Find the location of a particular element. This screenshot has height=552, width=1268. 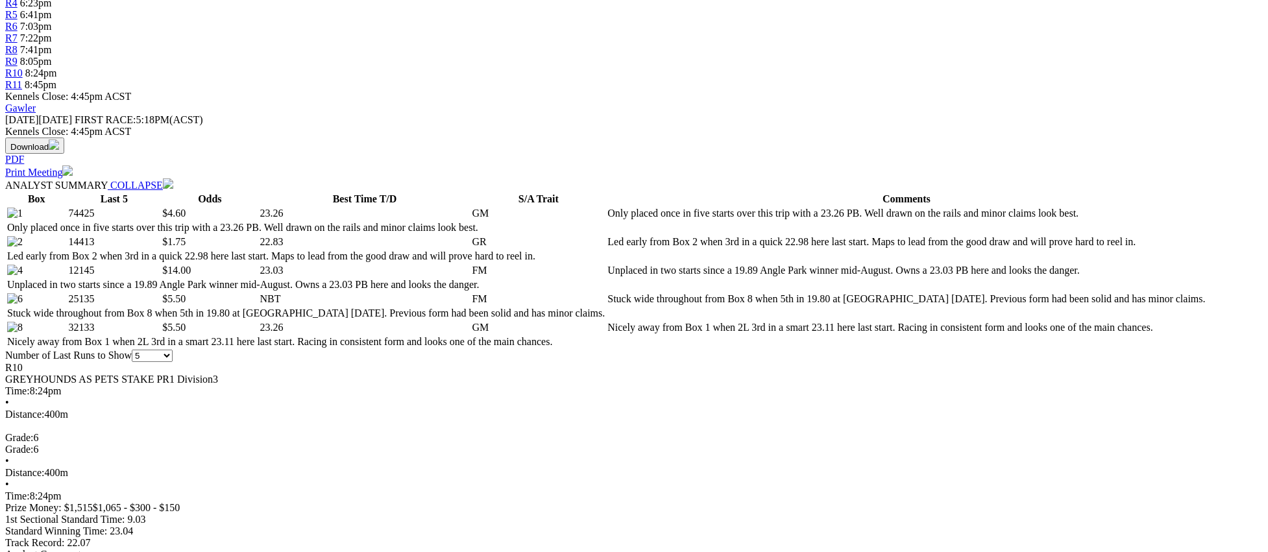

a: R7 is located at coordinates (11, 38).